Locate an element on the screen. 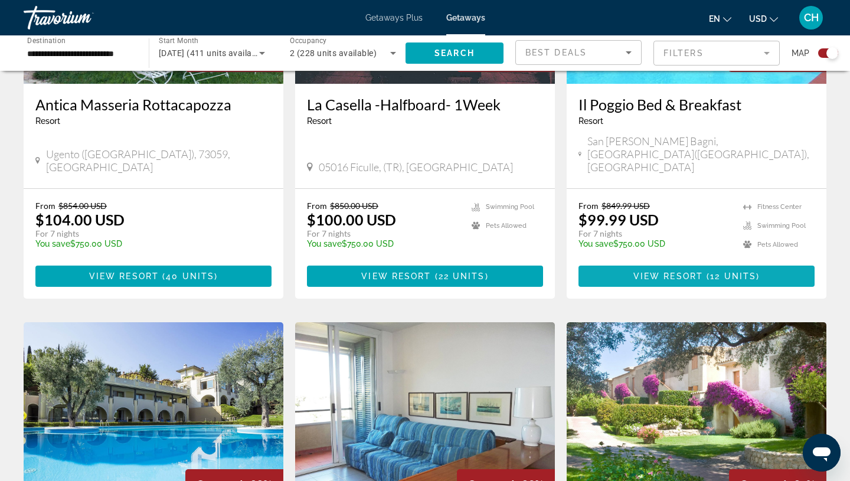 The height and width of the screenshot is (481, 850). mat-select: Sort by is located at coordinates (578, 53).